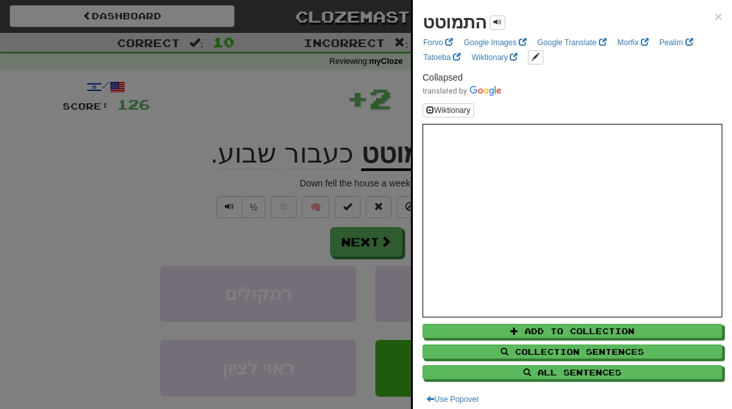 This screenshot has height=409, width=732. What do you see at coordinates (718, 16) in the screenshot?
I see `button: Close` at bounding box center [718, 16].